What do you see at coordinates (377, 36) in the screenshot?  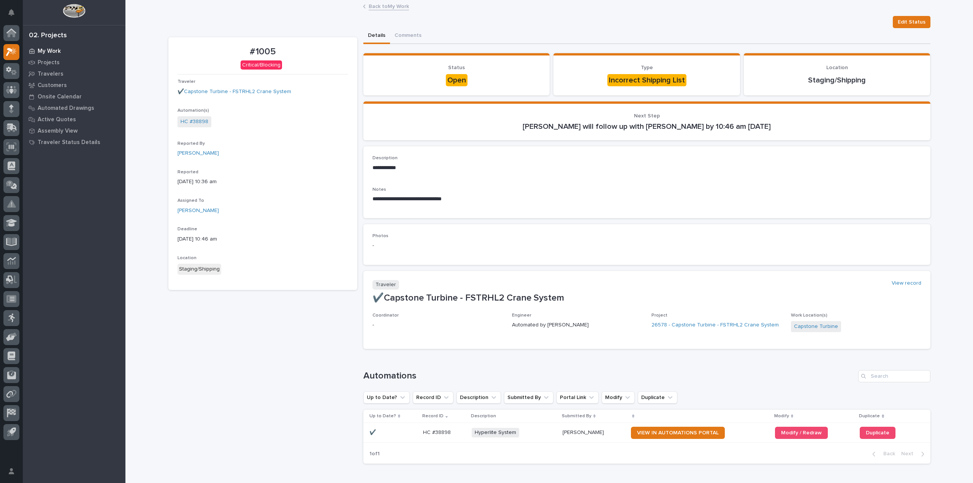 I see `button: Details` at bounding box center [377, 36].